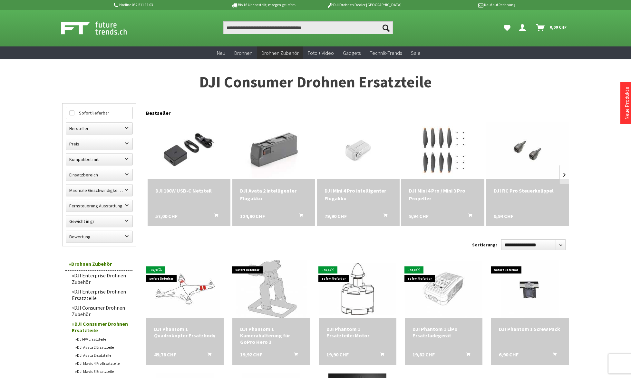  I want to click on a: DJI Avata 2 Ersatzteile, so click(102, 347).